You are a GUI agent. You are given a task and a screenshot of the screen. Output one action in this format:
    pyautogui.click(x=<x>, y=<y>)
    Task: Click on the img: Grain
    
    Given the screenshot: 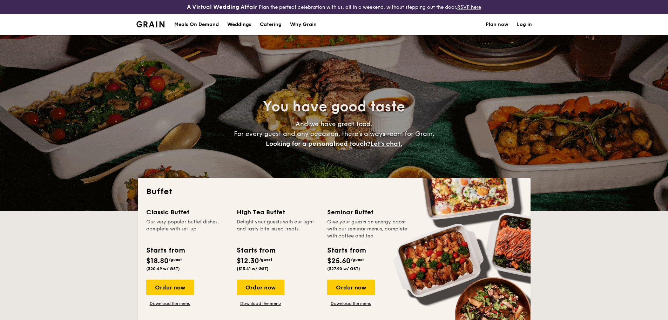 What is the action you would take?
    pyautogui.click(x=150, y=24)
    